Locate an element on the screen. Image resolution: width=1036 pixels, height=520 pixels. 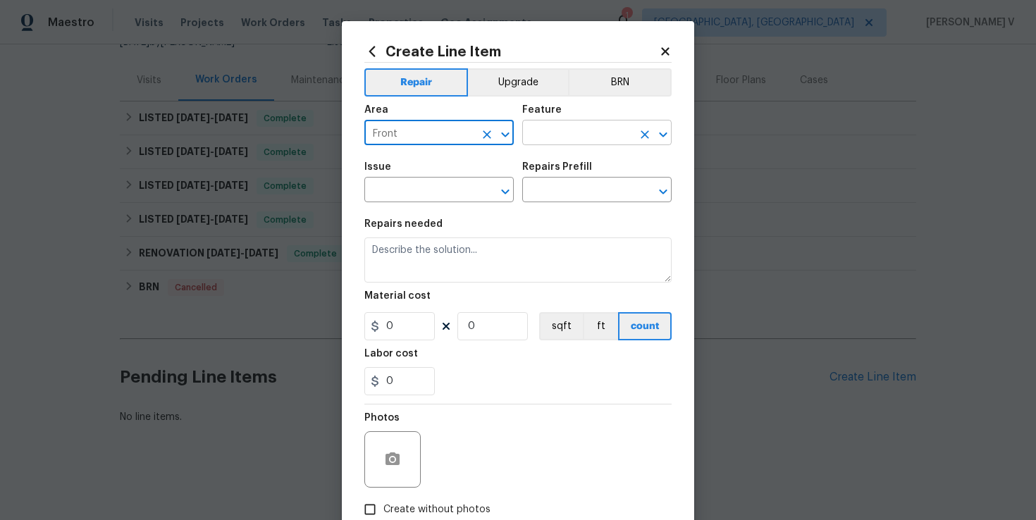
h5: Feature is located at coordinates (542, 110).